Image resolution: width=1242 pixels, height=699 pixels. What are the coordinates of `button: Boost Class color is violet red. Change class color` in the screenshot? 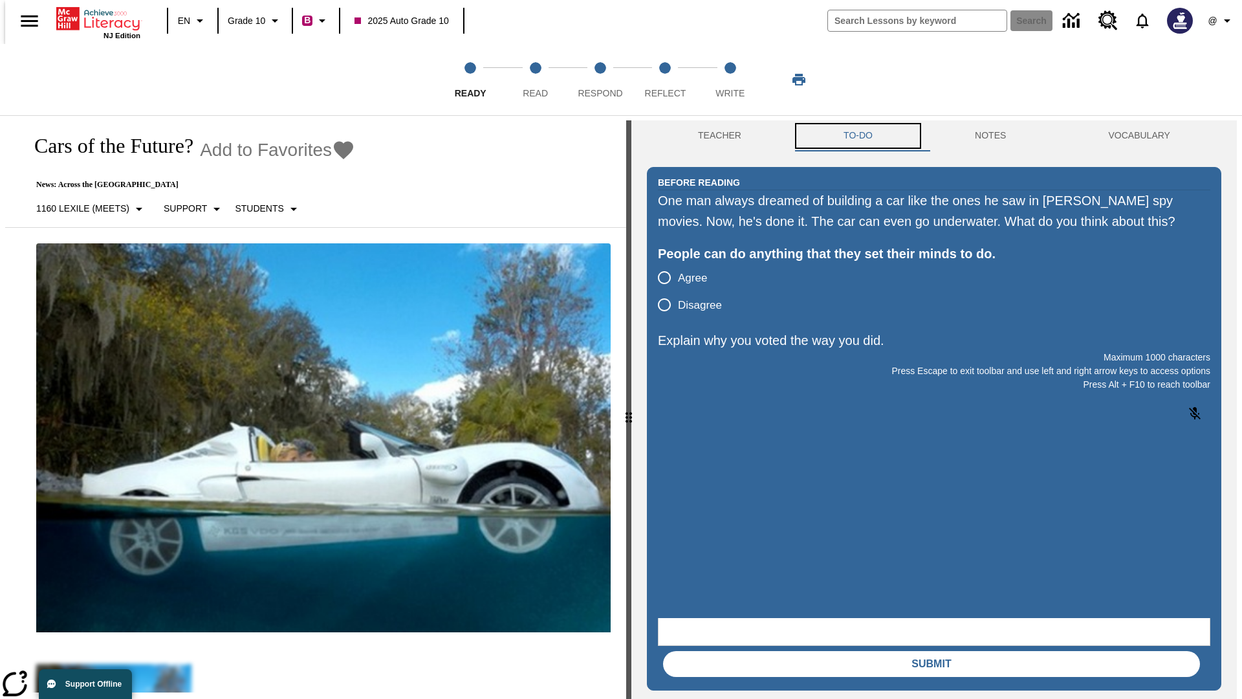 It's located at (316, 21).